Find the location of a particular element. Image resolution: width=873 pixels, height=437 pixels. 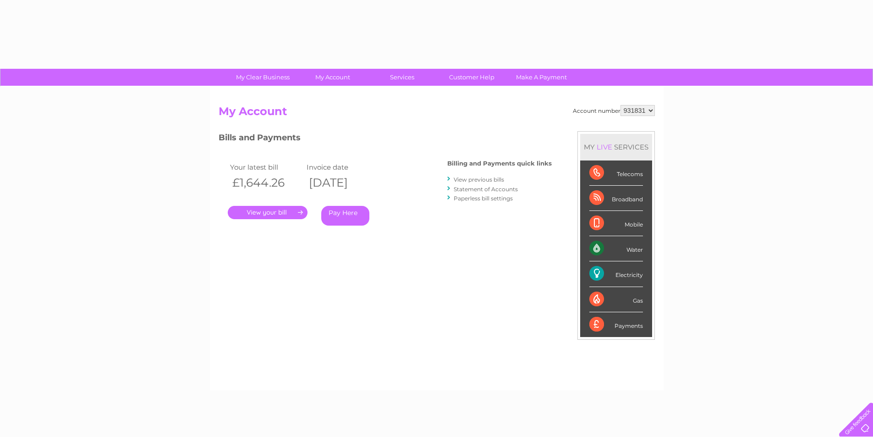

div: Water is located at coordinates (616, 248).